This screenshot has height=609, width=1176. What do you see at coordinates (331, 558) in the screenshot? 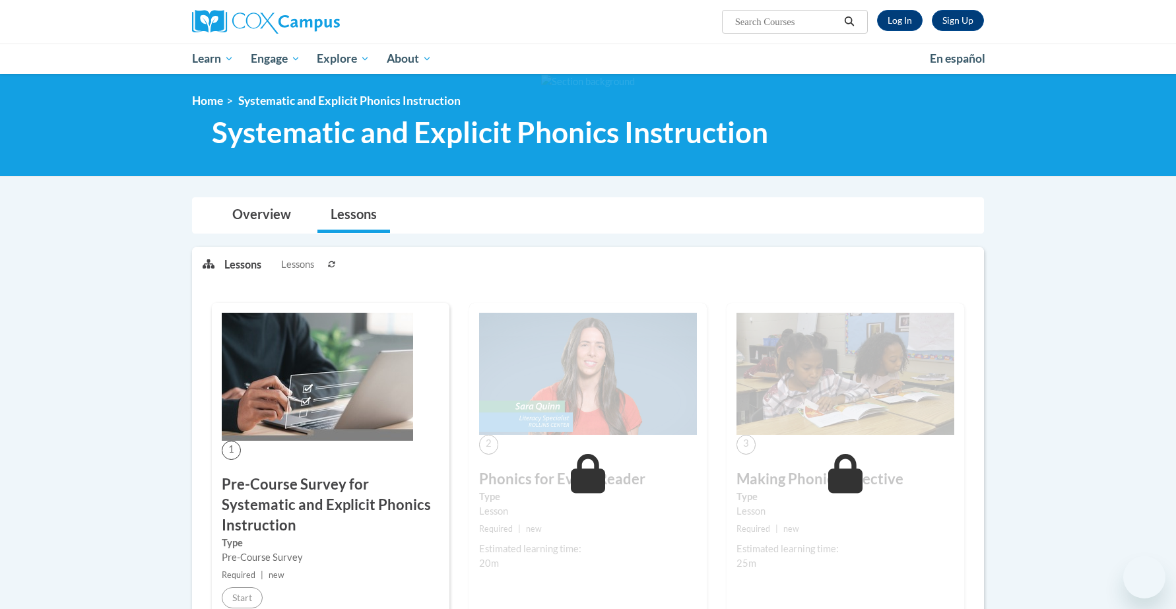
I see `div: Pre-Course Survey` at bounding box center [331, 558].